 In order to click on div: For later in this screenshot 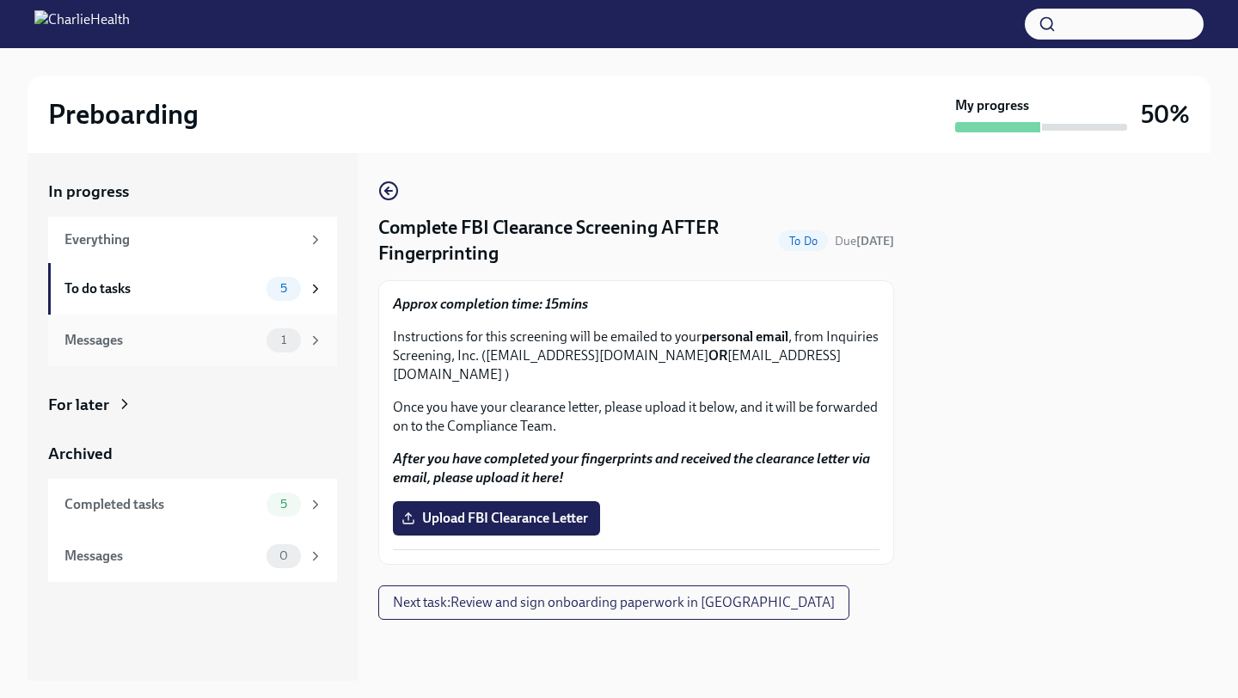, I will do `click(78, 405)`.